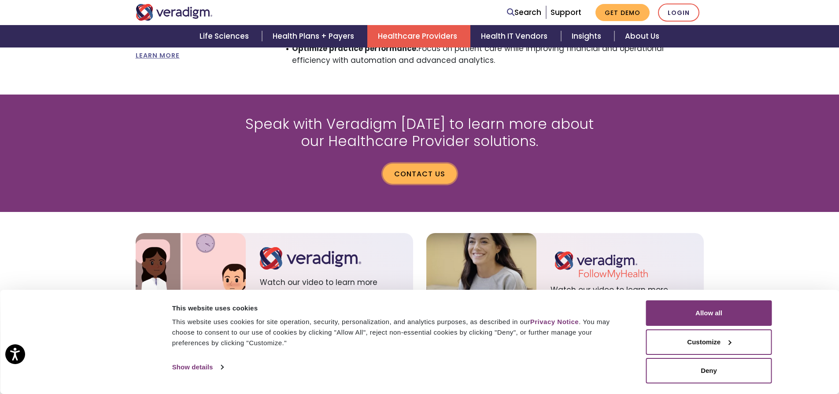 This screenshot has width=839, height=394. I want to click on a: Health Plans + Payers, so click(314, 36).